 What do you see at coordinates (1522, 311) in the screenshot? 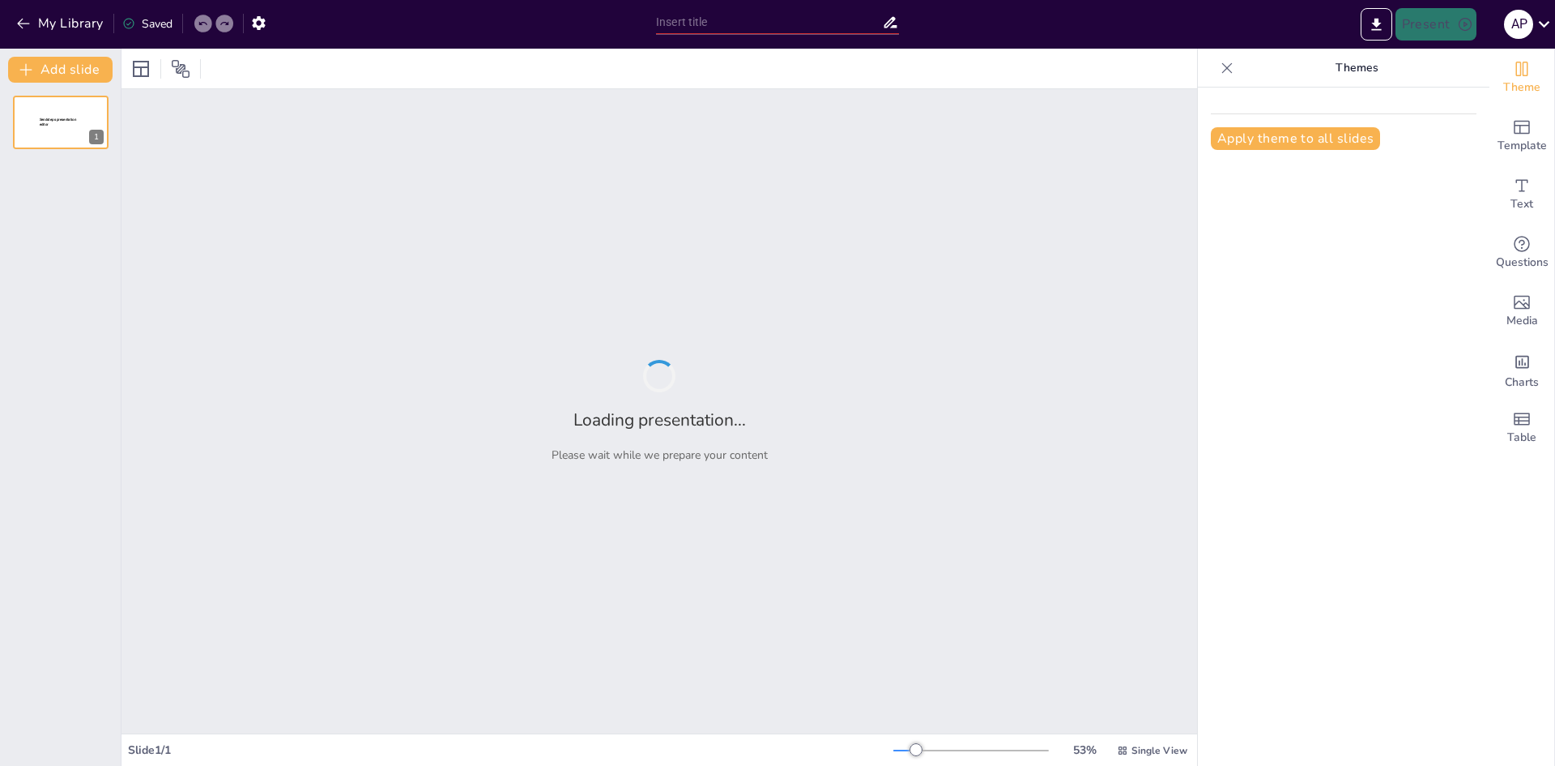
I see `div: Add images, graphics, shapes or video` at bounding box center [1522, 311].